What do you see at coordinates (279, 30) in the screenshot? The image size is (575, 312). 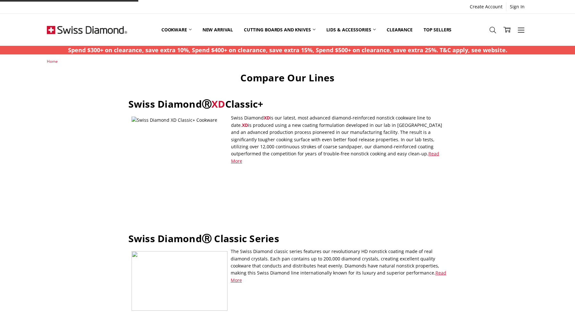 I see `a: Cutting boards and knives` at bounding box center [279, 30].